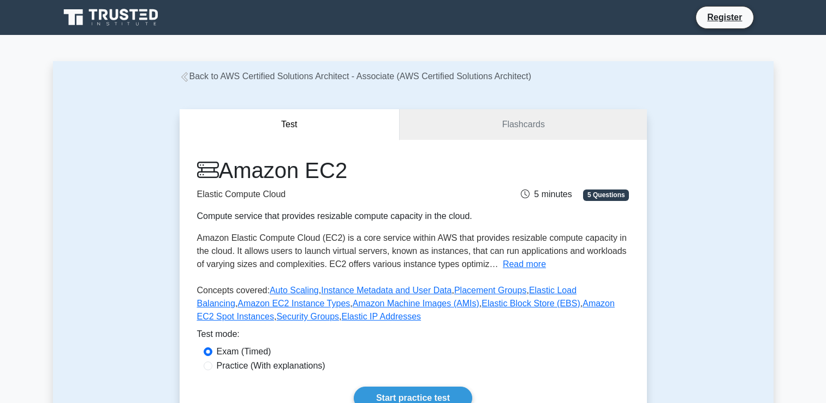  I want to click on a: Register, so click(725, 17).